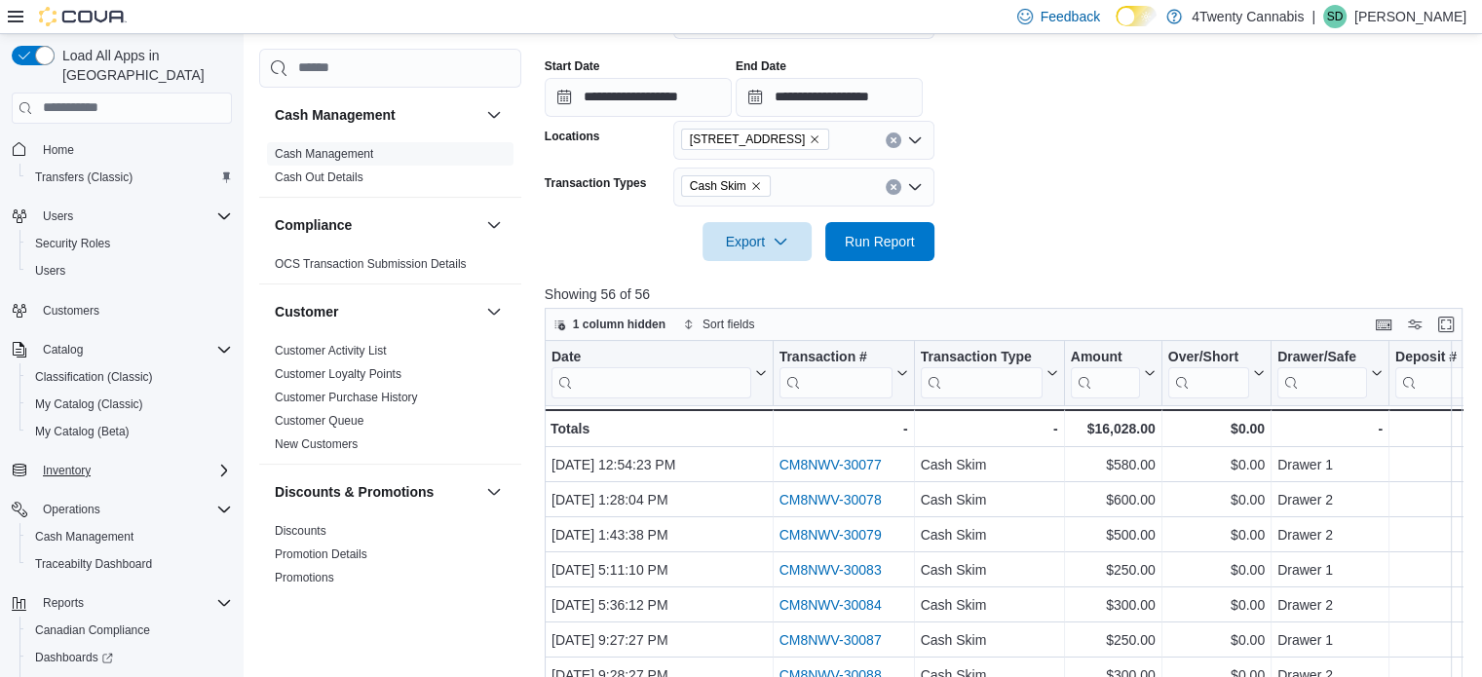 This screenshot has width=1482, height=677. What do you see at coordinates (335, 115) in the screenshot?
I see `h3: Cash Management` at bounding box center [335, 115].